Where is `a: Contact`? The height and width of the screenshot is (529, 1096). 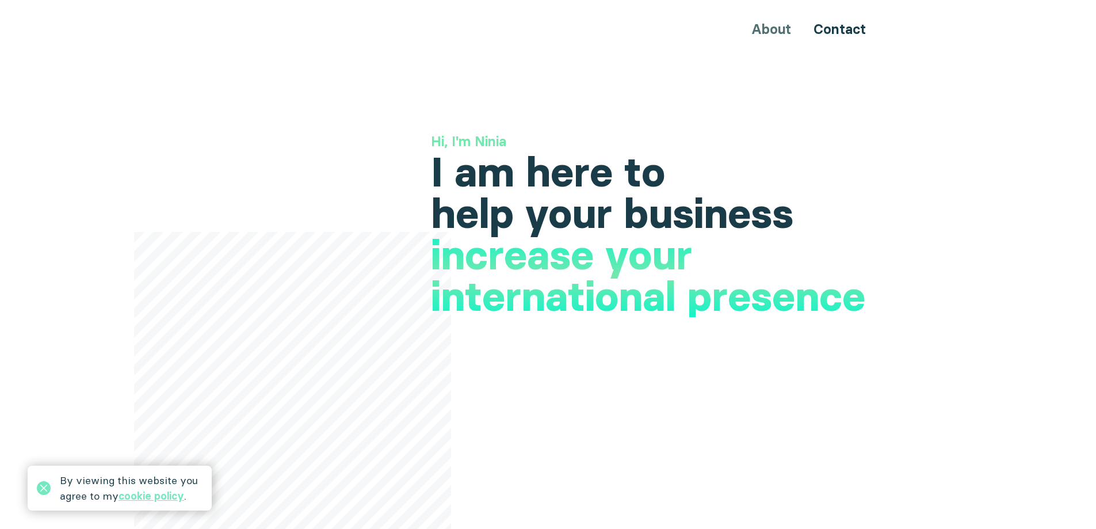
a: Contact is located at coordinates (839, 29).